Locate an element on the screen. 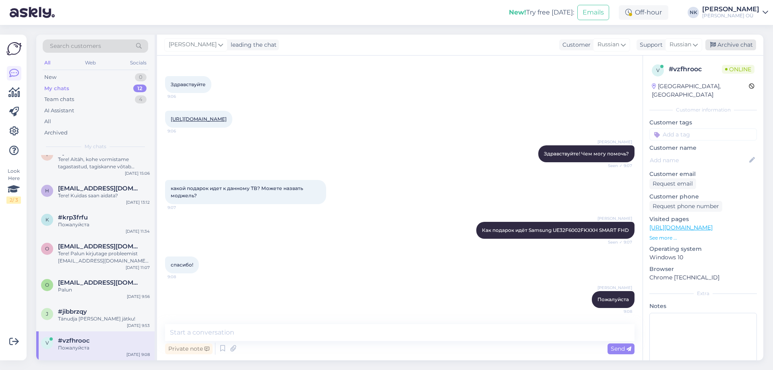  div: Private note is located at coordinates (189, 349).